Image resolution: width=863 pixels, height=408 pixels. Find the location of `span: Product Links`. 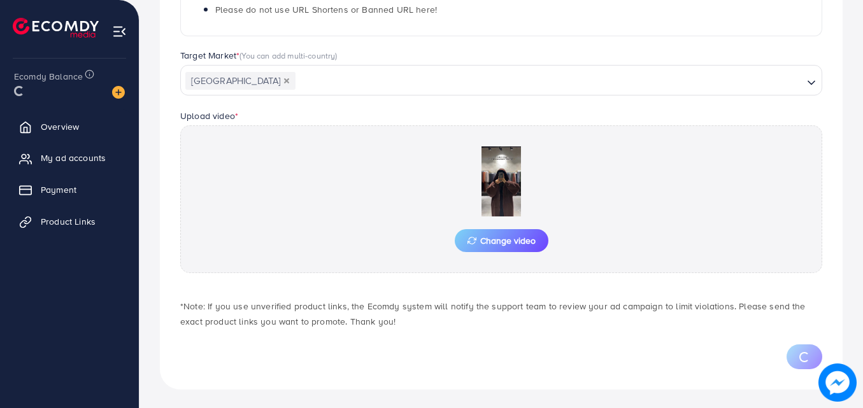

span: Product Links is located at coordinates (68, 222).